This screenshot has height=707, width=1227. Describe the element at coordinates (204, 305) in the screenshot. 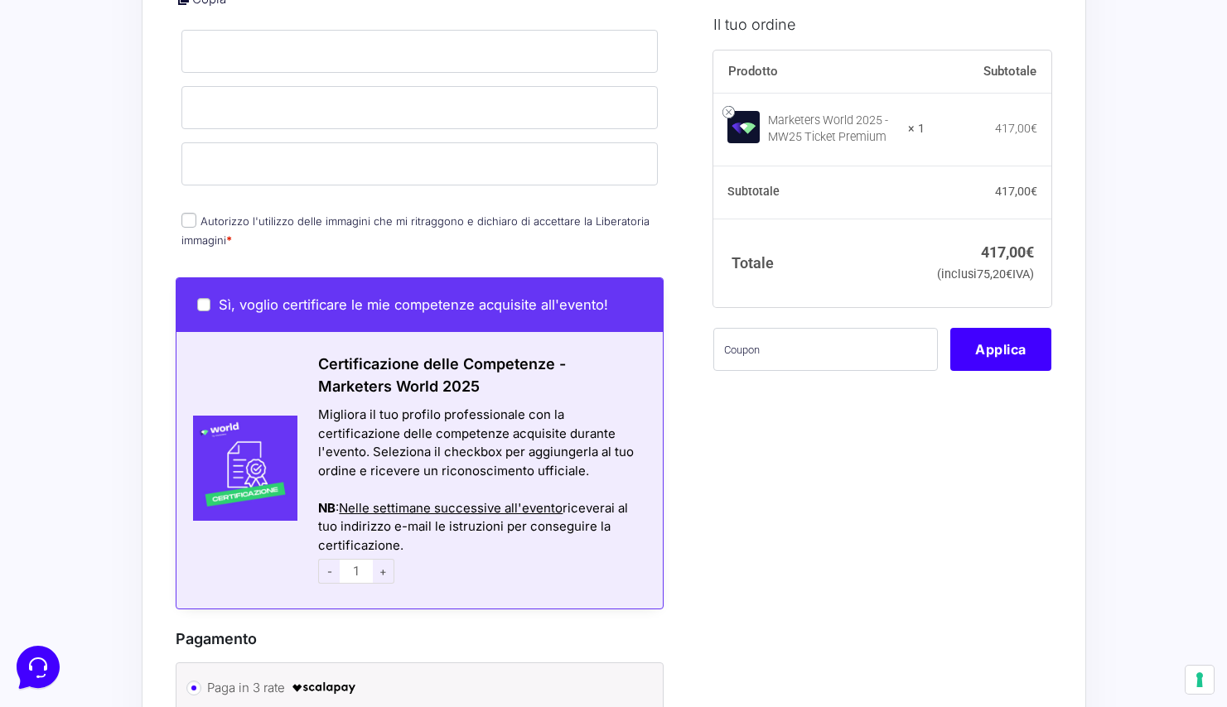

I see `input: Sì, voglio certificare le mie competenze acquisite all'evento!` at that location.